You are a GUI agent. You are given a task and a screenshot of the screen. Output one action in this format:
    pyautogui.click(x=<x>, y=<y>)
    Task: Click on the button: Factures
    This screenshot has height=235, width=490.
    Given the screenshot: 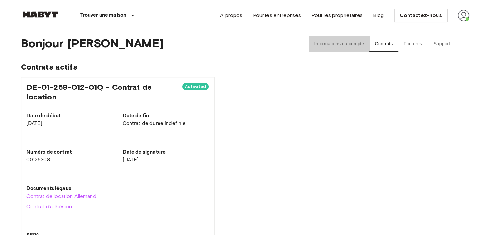 What is the action you would take?
    pyautogui.click(x=413, y=44)
    